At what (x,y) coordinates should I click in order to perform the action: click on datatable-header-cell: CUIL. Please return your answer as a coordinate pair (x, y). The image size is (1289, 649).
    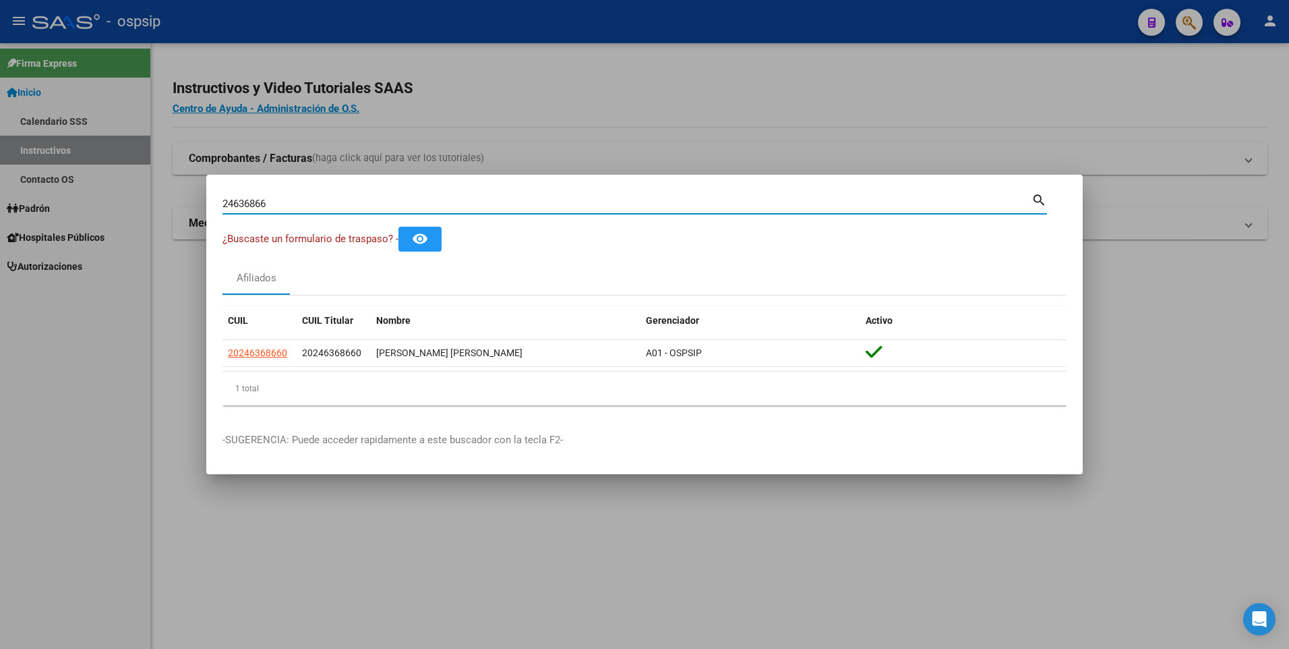
    Looking at the image, I should click on (260, 320).